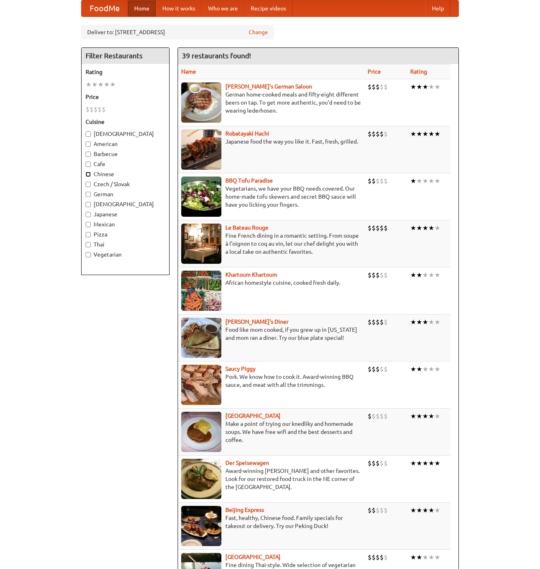 This screenshot has height=569, width=540. Describe the element at coordinates (247, 134) in the screenshot. I see `a: Robatayaki Hachi` at that location.